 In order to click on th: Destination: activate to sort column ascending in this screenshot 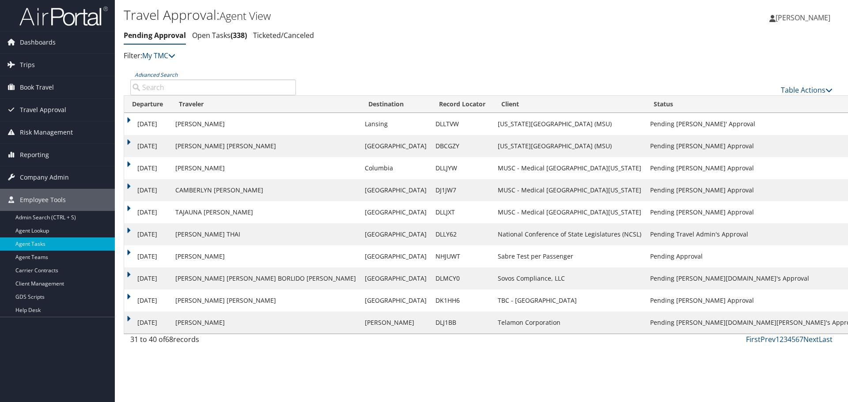, I will do `click(396, 104)`.